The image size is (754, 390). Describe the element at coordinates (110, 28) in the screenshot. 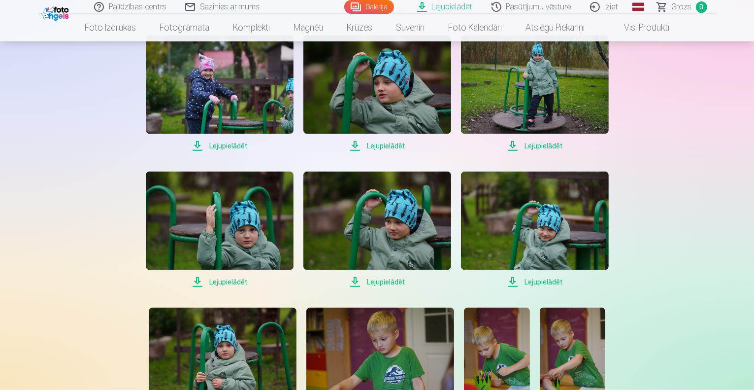

I see `a: Foto izdrukas` at that location.